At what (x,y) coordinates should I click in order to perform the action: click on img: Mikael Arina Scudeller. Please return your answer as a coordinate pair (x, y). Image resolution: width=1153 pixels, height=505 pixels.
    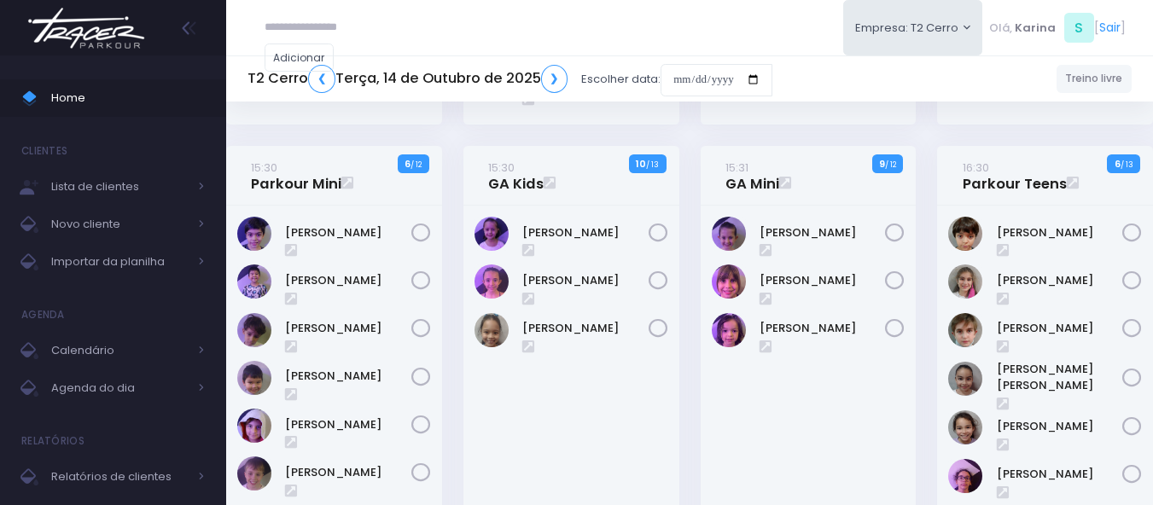
    Looking at the image, I should click on (254, 378).